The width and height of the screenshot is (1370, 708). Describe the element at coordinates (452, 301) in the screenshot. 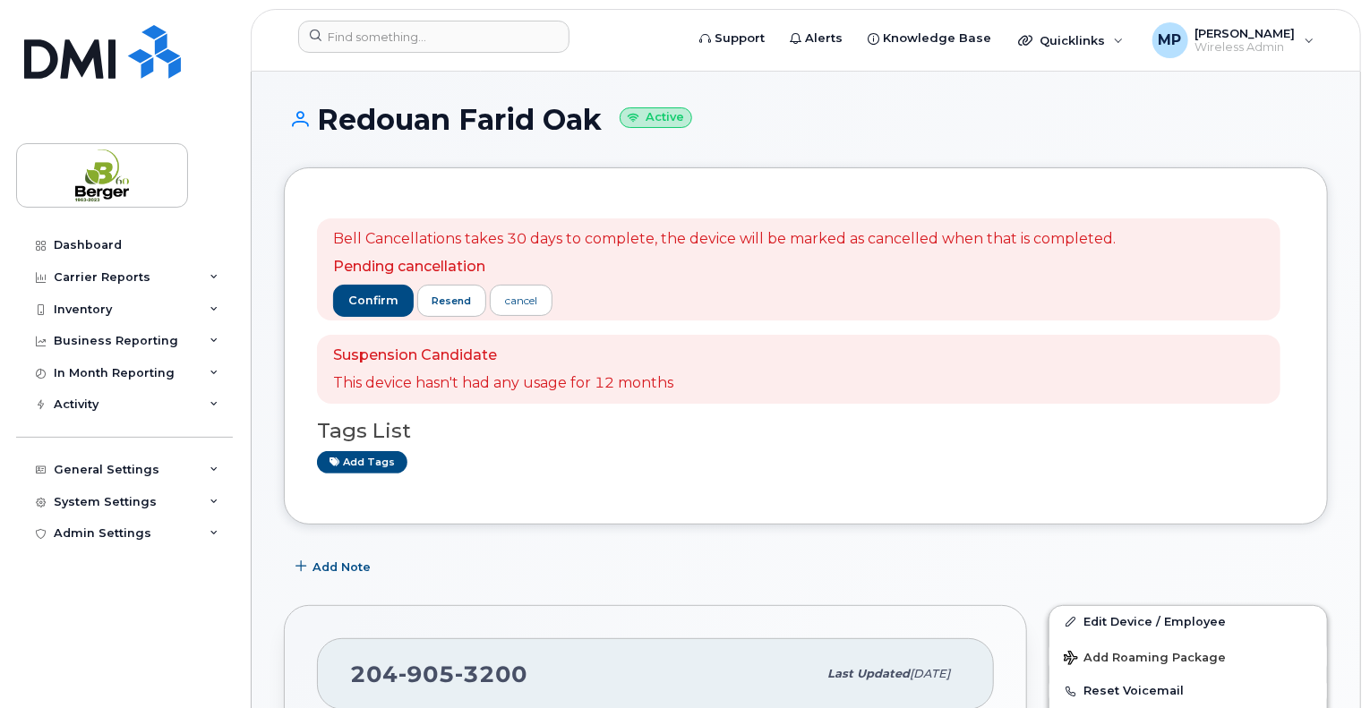

I see `button: resend` at that location.